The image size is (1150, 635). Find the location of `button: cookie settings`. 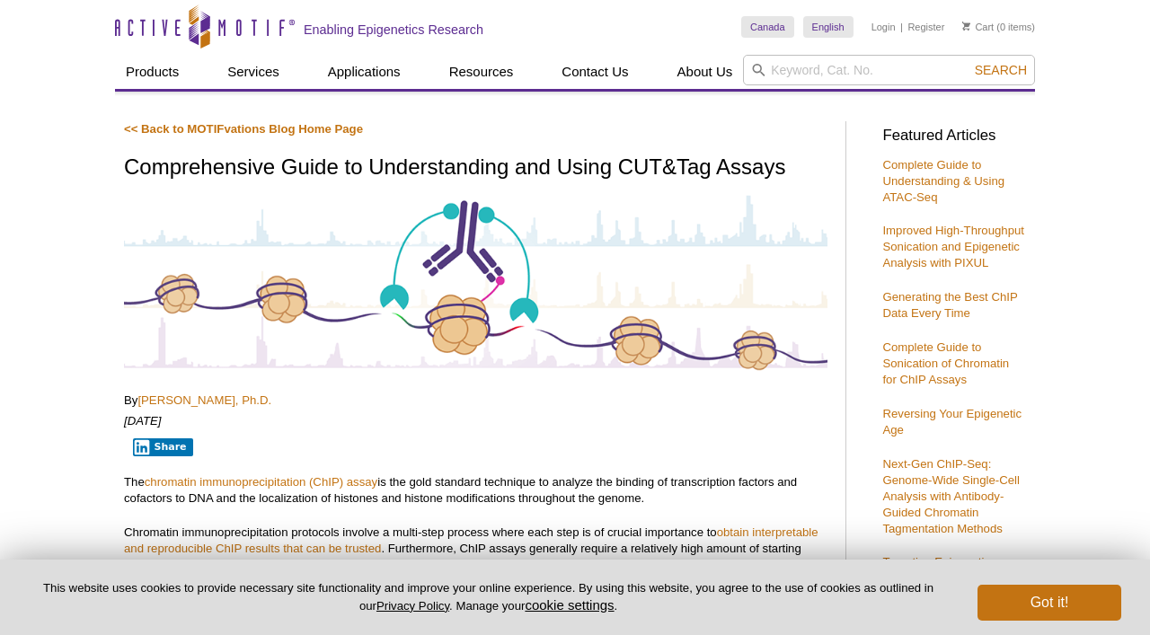

button: cookie settings is located at coordinates (569, 605).